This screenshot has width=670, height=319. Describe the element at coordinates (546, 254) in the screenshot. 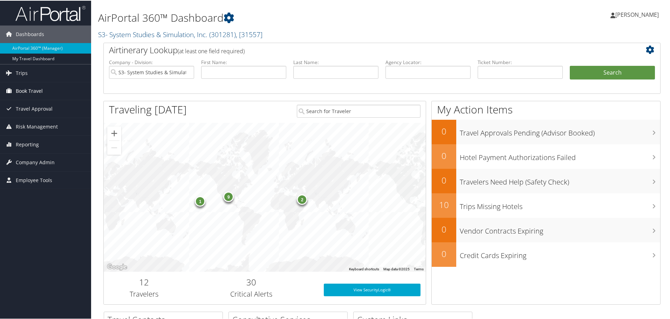

I see `a: 0Credit Cards Expiring` at that location.